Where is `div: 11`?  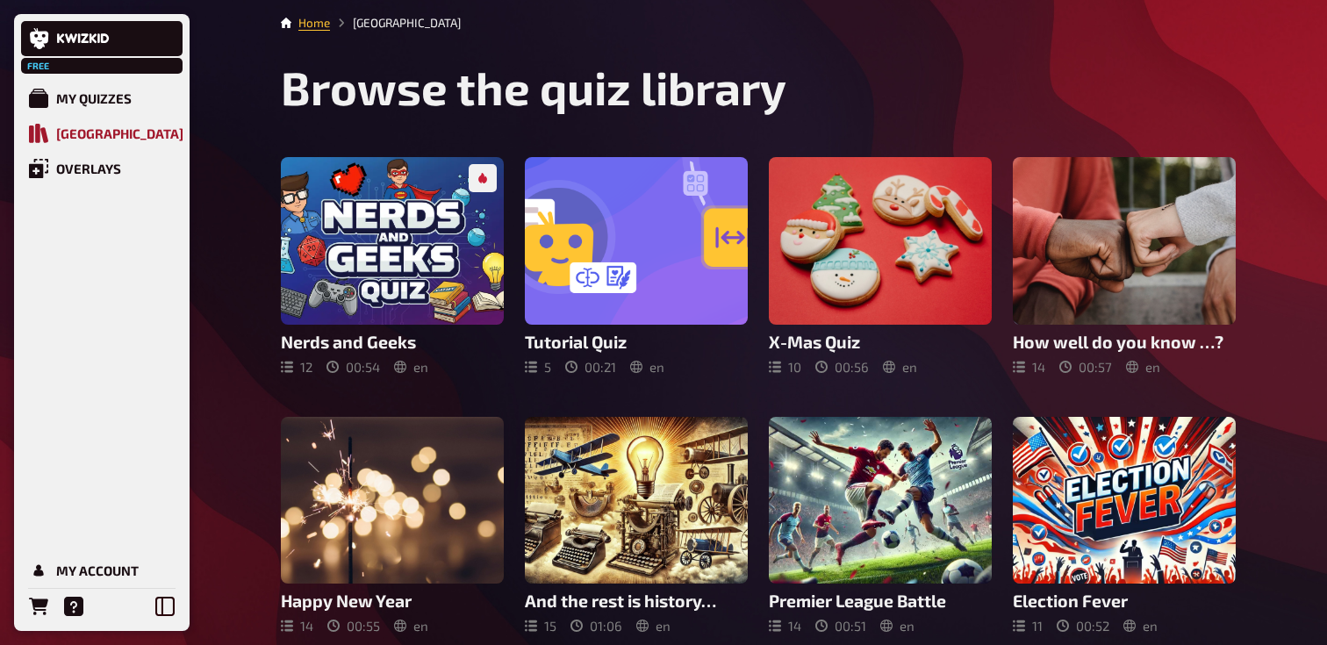
div: 11 is located at coordinates (1028, 626).